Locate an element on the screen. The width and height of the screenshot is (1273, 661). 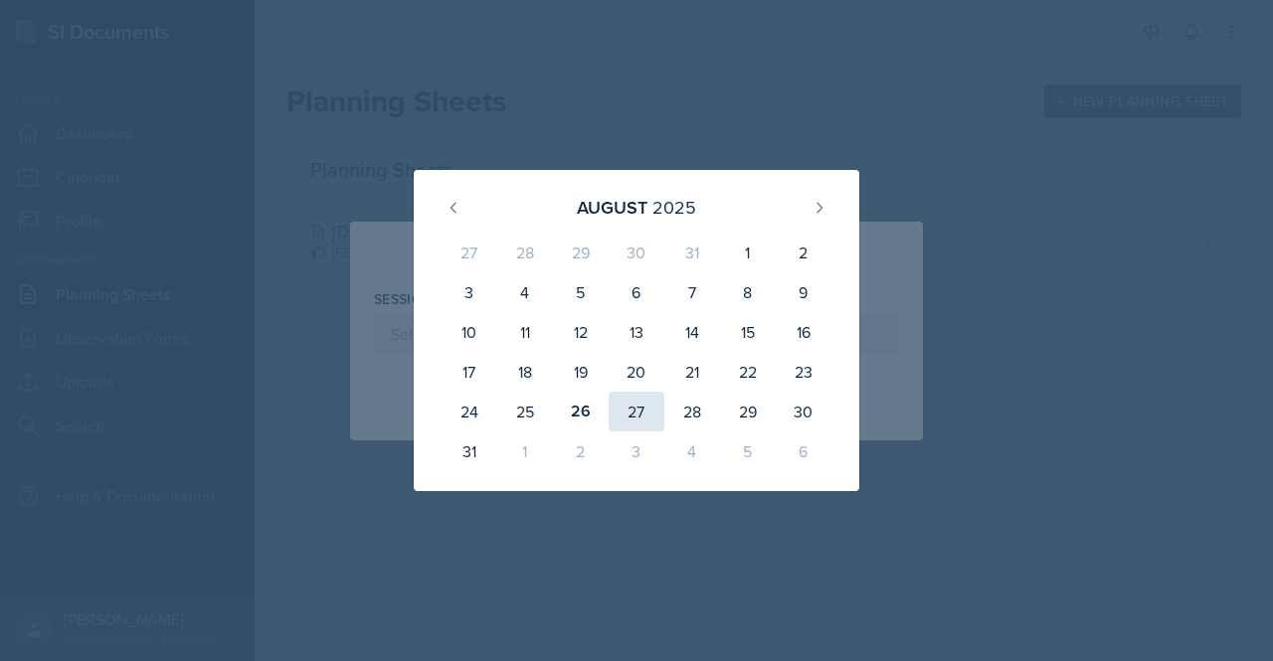
div: 13 is located at coordinates (636, 332).